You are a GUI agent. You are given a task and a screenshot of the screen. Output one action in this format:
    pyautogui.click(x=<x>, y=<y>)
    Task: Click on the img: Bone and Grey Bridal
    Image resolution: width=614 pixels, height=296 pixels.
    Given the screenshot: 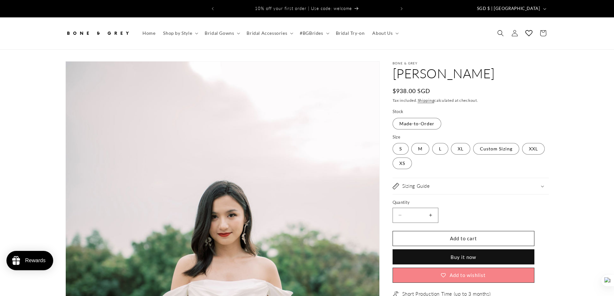 What is the action you would take?
    pyautogui.click(x=98, y=33)
    